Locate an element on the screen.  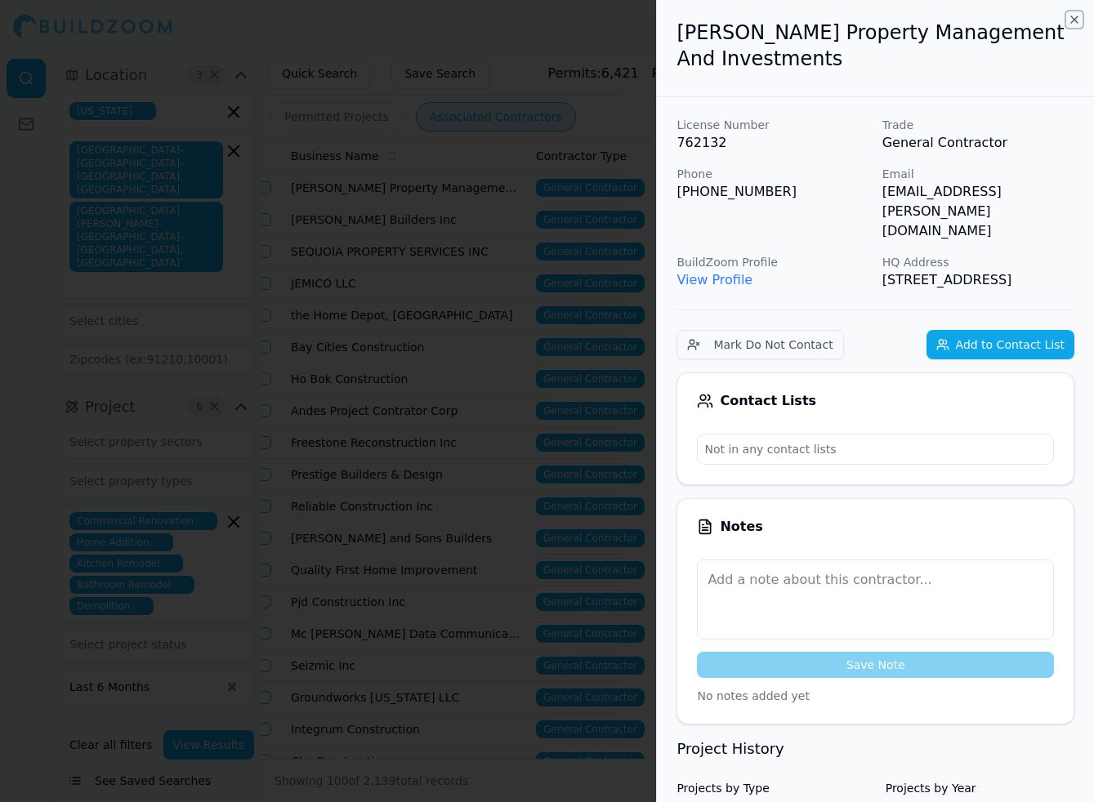
p: License Number is located at coordinates (772, 125).